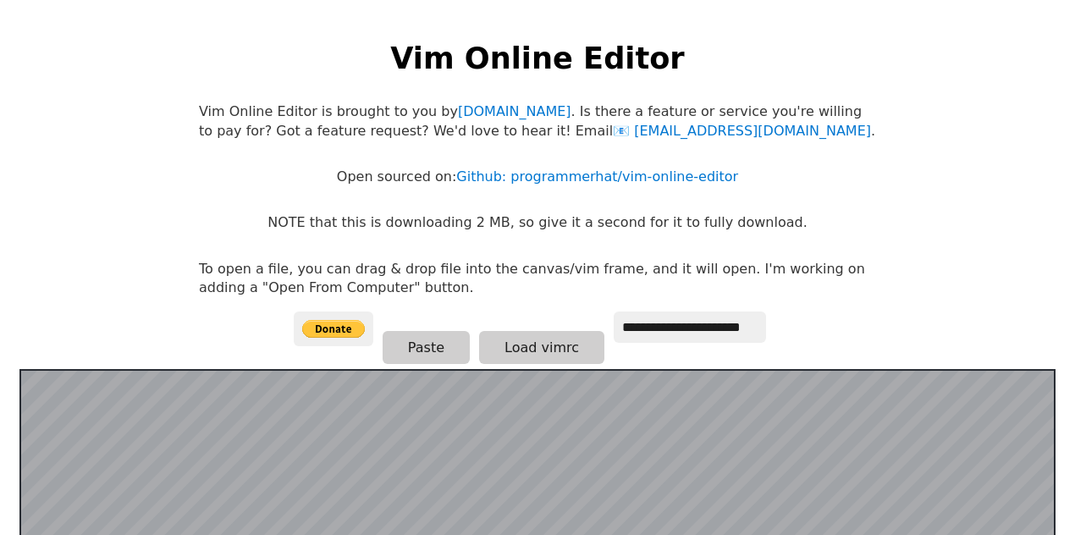  Describe the element at coordinates (537, 121) in the screenshot. I see `p: Vim Online Editor is brought to you by . Is there a feature or service you're willing to pay for?...` at that location.